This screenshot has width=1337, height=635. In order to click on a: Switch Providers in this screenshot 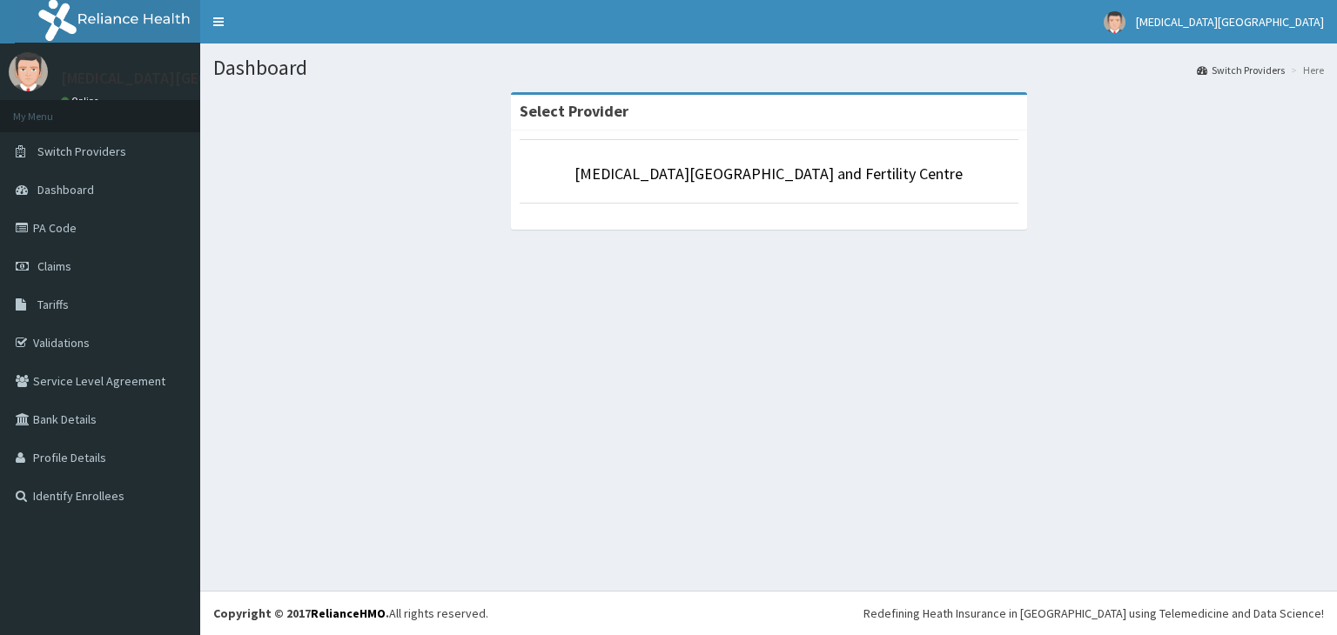, I will do `click(1240, 70)`.